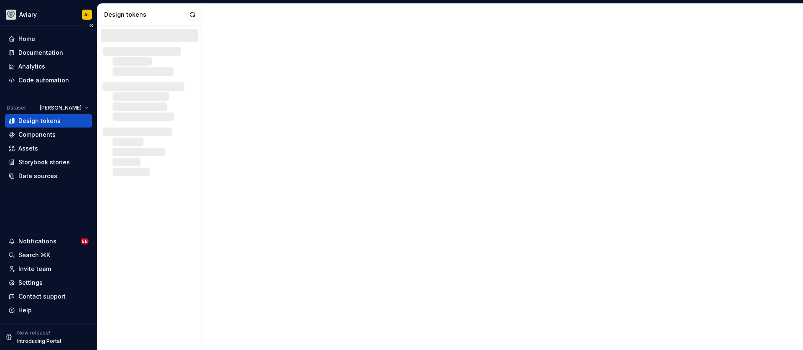  I want to click on span: 56, so click(84, 241).